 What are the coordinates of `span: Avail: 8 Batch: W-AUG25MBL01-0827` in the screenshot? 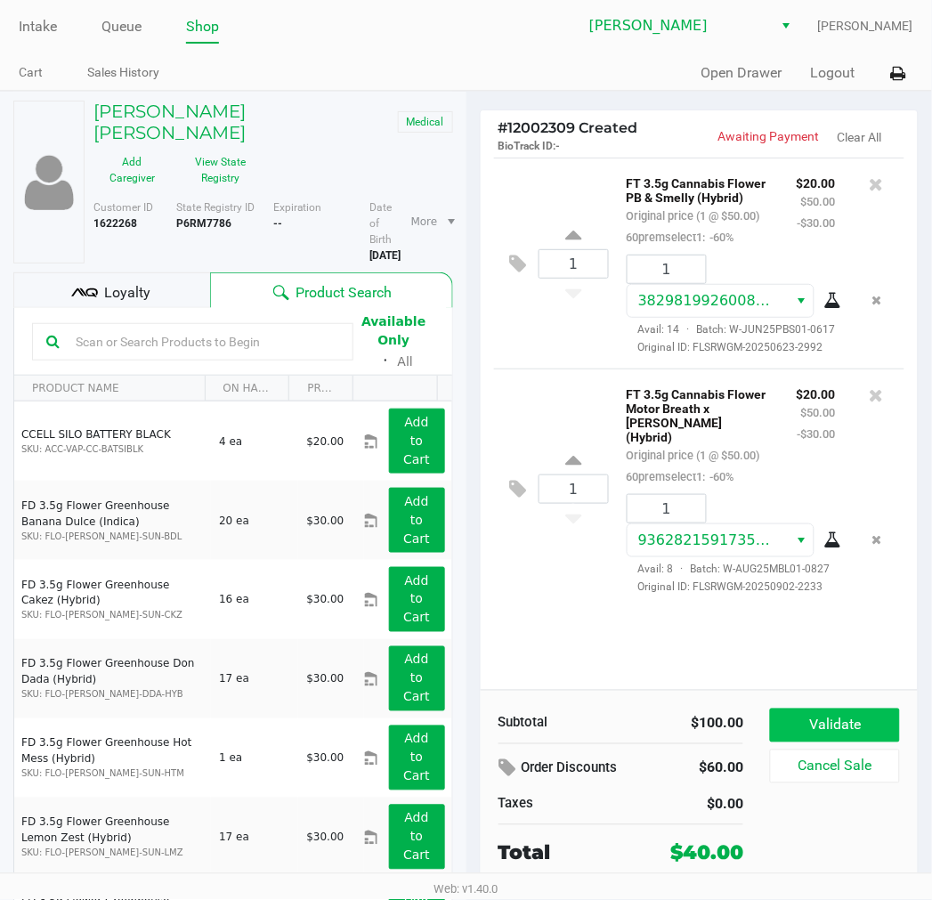 It's located at (728, 569).